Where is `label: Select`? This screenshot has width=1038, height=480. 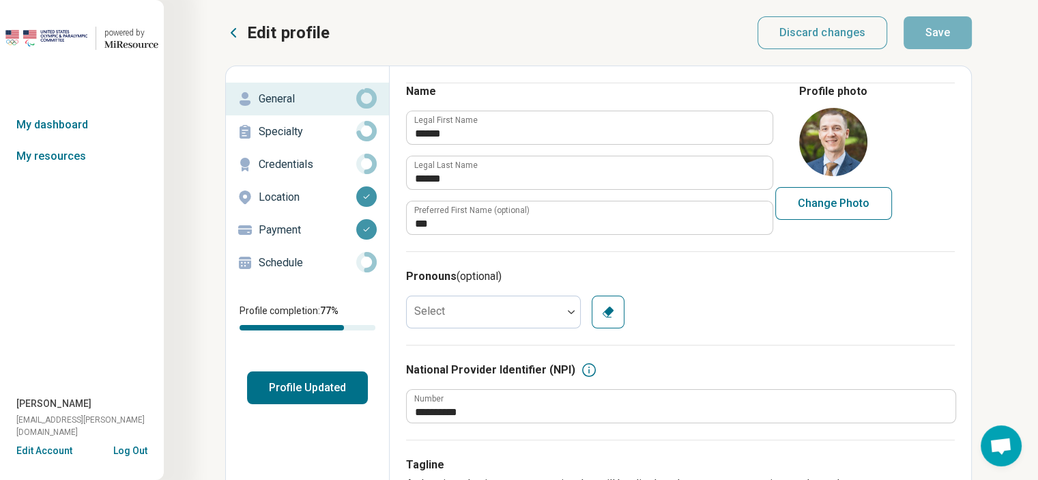 label: Select is located at coordinates (429, 311).